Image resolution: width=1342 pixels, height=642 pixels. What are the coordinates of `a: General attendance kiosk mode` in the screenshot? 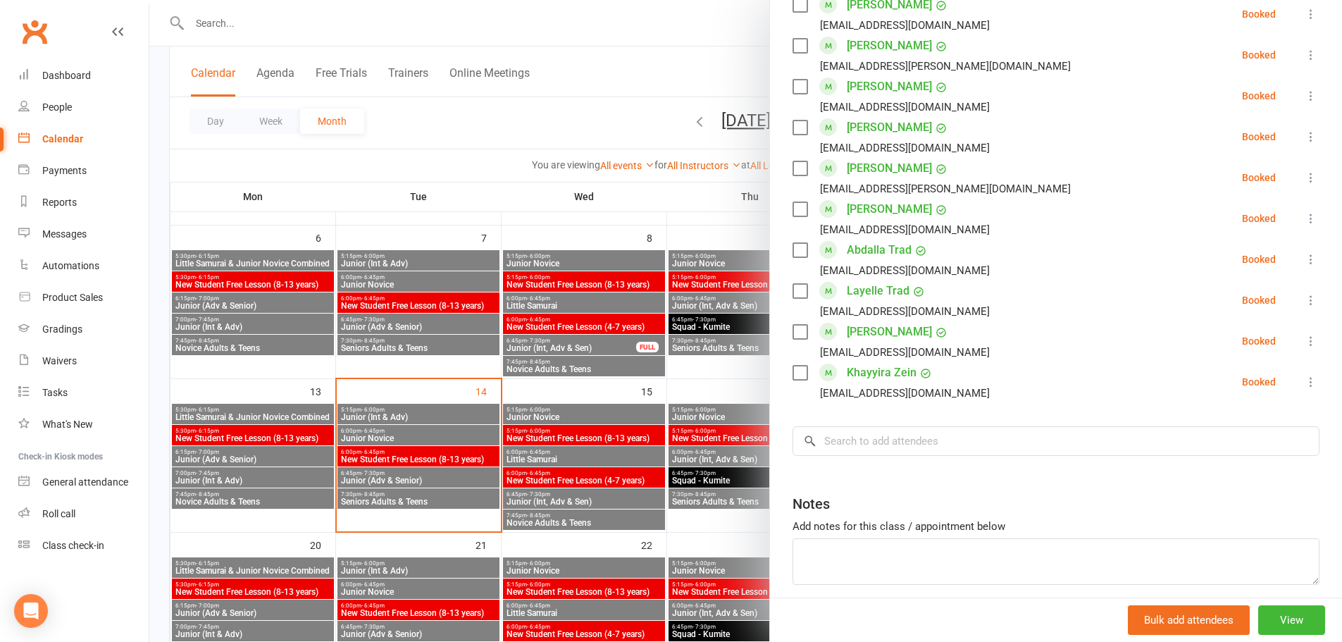 It's located at (83, 482).